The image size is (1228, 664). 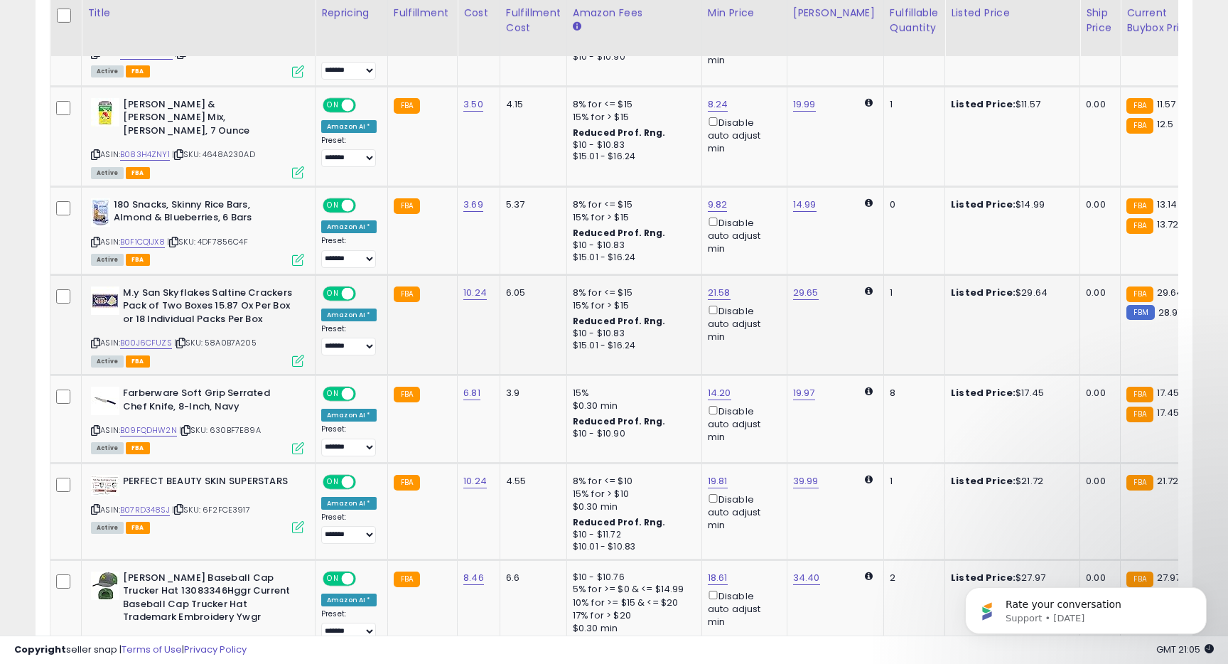 What do you see at coordinates (154, 61) in the screenshot?
I see `p: Message from Support, sent 2d ago` at bounding box center [154, 61].